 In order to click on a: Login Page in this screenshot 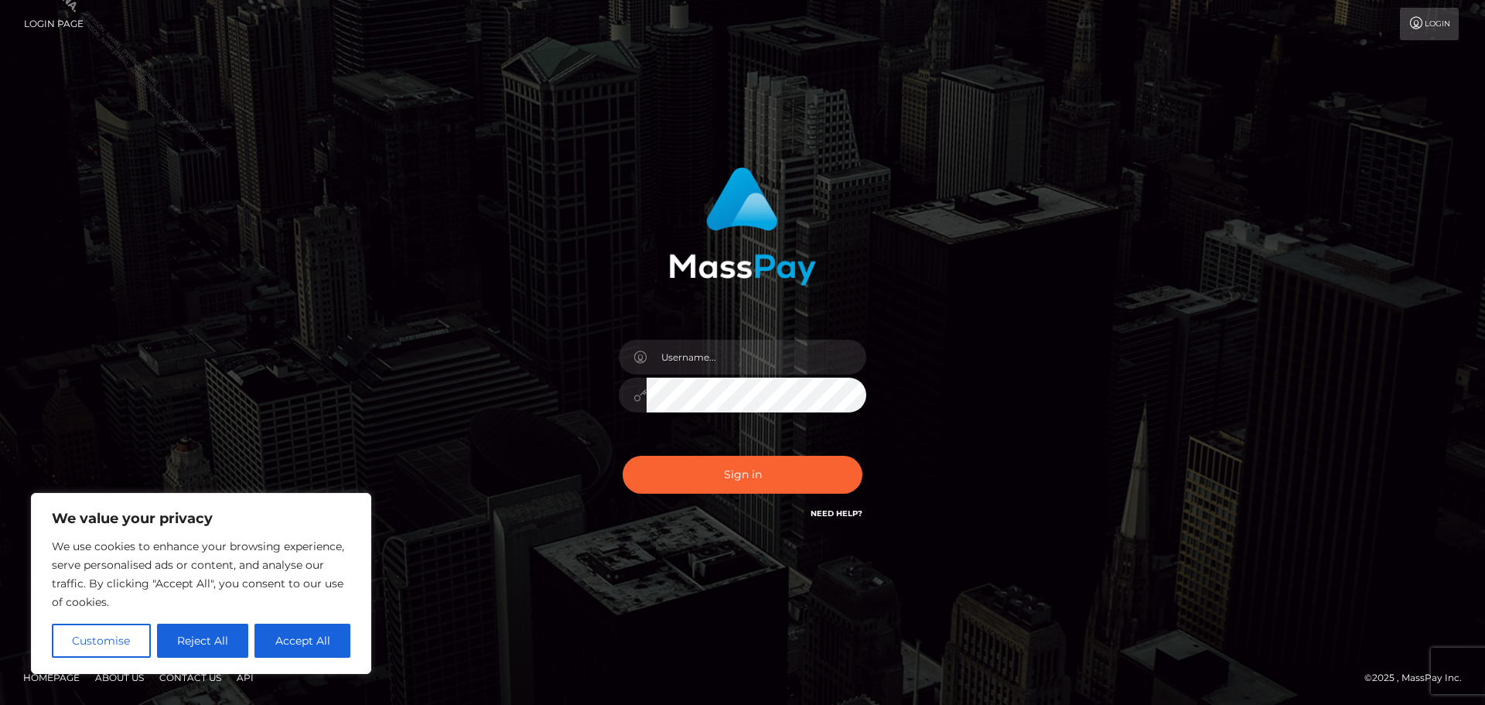, I will do `click(53, 24)`.